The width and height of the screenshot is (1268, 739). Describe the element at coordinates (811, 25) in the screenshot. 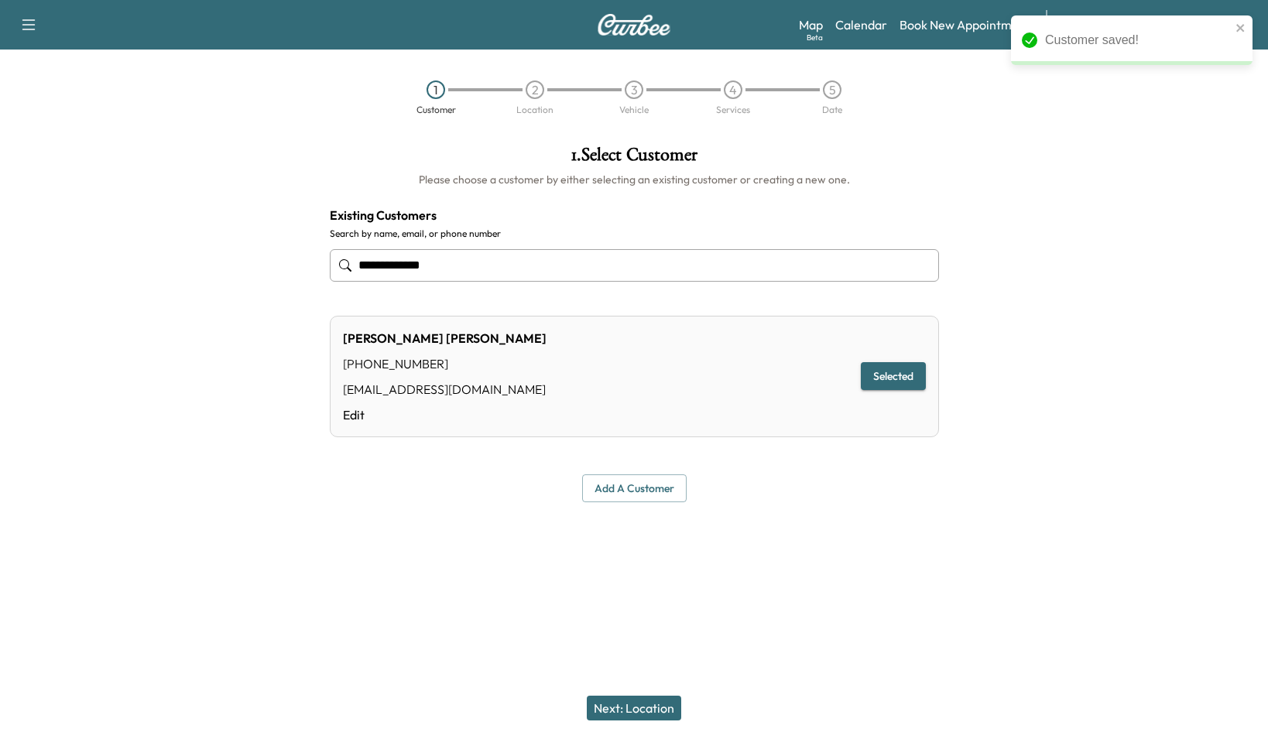

I see `a: MapBeta` at that location.